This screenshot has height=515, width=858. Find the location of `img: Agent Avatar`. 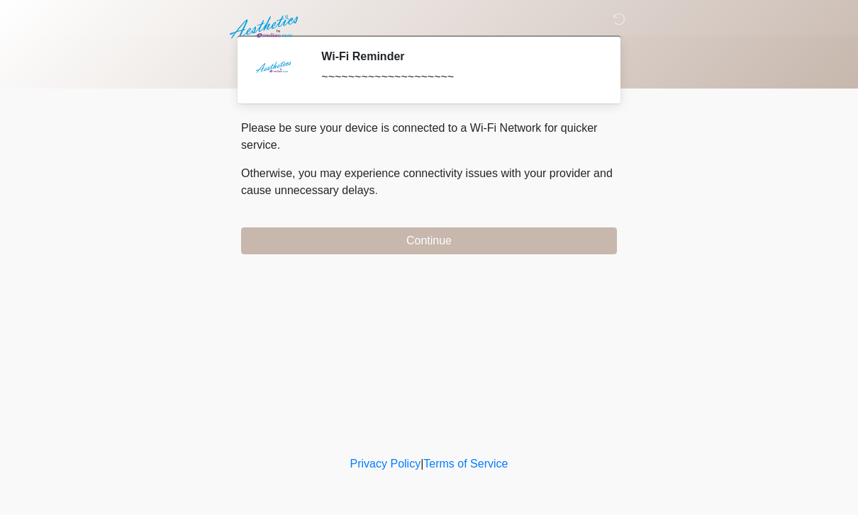

img: Agent Avatar is located at coordinates (273, 71).